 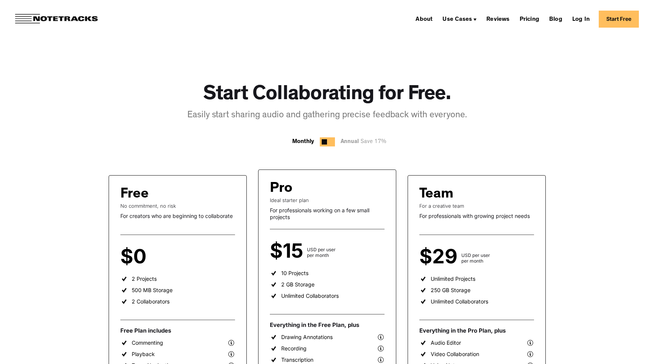 What do you see at coordinates (143, 355) in the screenshot?
I see `div: Playback` at bounding box center [143, 355].